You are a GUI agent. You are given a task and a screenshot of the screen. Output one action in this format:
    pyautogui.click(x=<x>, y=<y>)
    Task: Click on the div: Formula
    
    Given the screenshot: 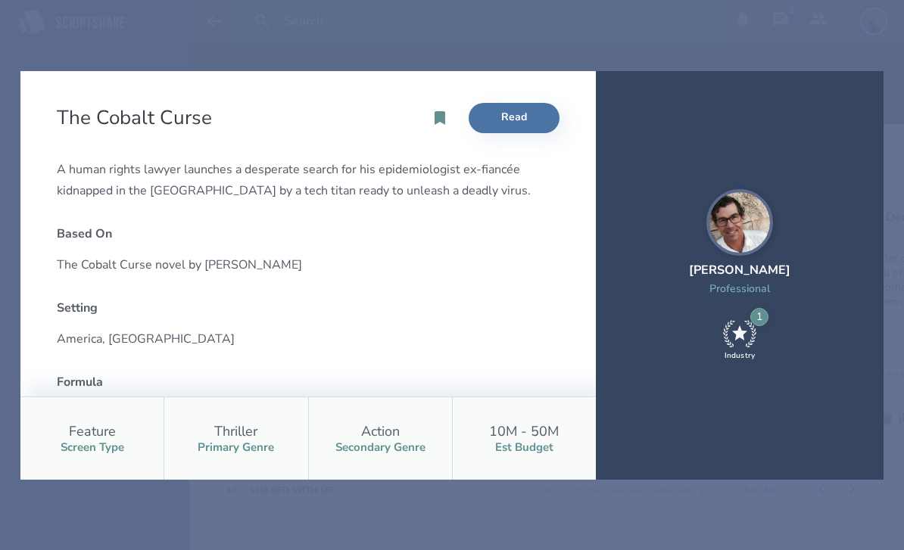 What is the action you would take?
    pyautogui.click(x=308, y=382)
    